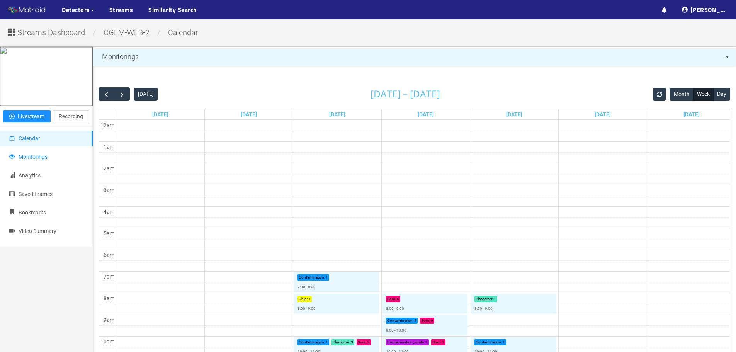  What do you see at coordinates (109, 276) in the screenshot?
I see `div: 7am` at bounding box center [109, 276].